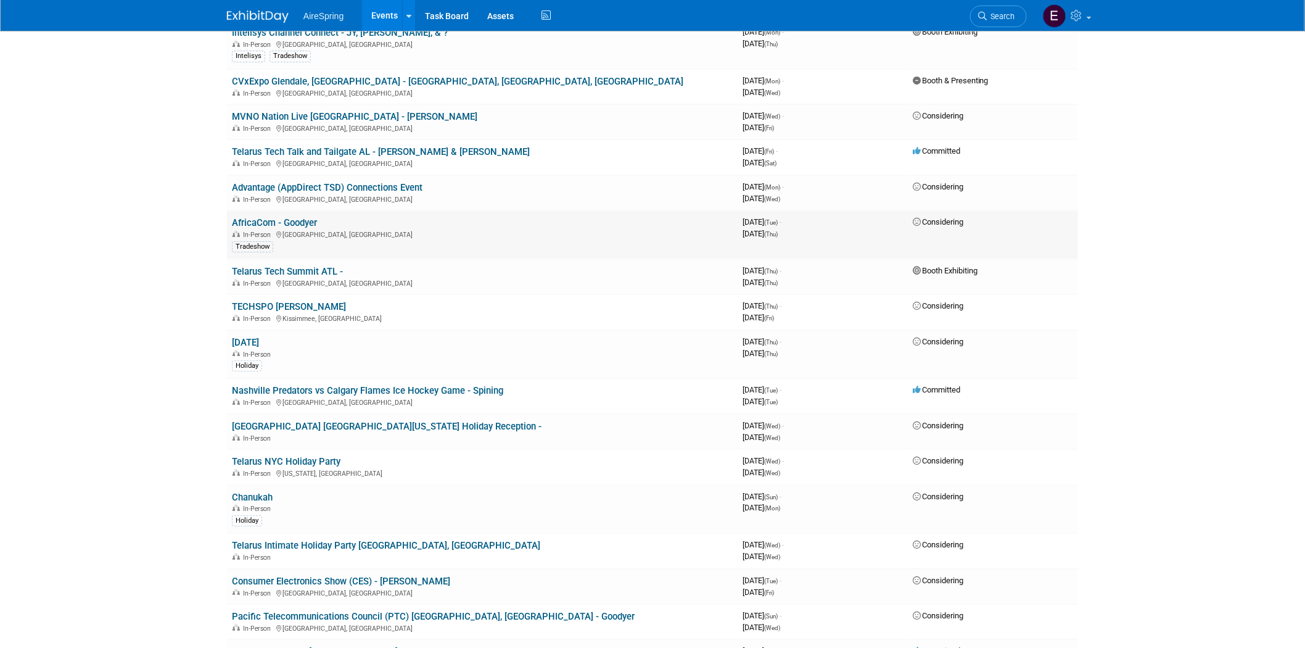 The width and height of the screenshot is (1305, 648). What do you see at coordinates (287, 271) in the screenshot?
I see `a: Telarus Tech Summit ATL -` at bounding box center [287, 271].